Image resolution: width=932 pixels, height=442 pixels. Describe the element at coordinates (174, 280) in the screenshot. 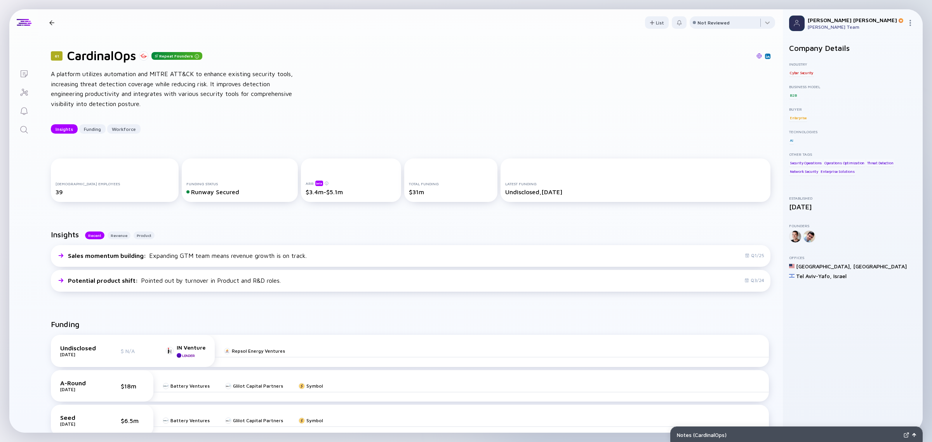

I see `div: Pointed out by turnover in Product and R&D roles.` at that location.